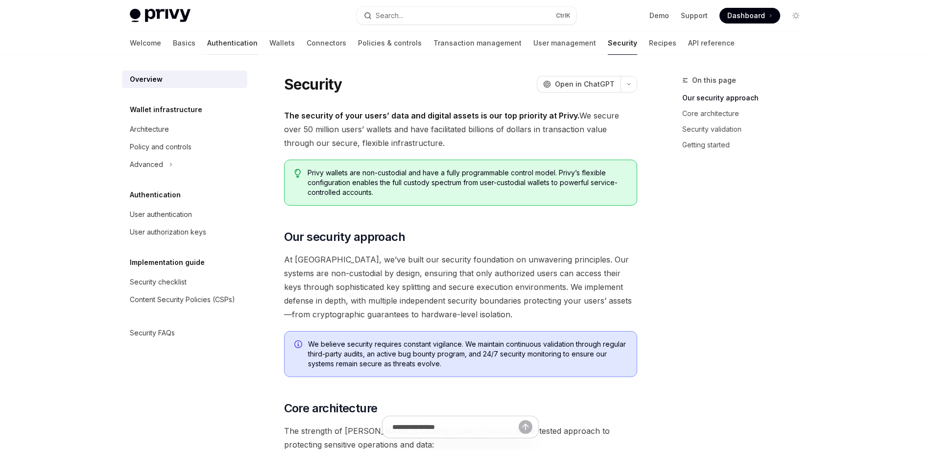 The image size is (933, 450). What do you see at coordinates (746, 16) in the screenshot?
I see `span: Dashboard` at bounding box center [746, 16].